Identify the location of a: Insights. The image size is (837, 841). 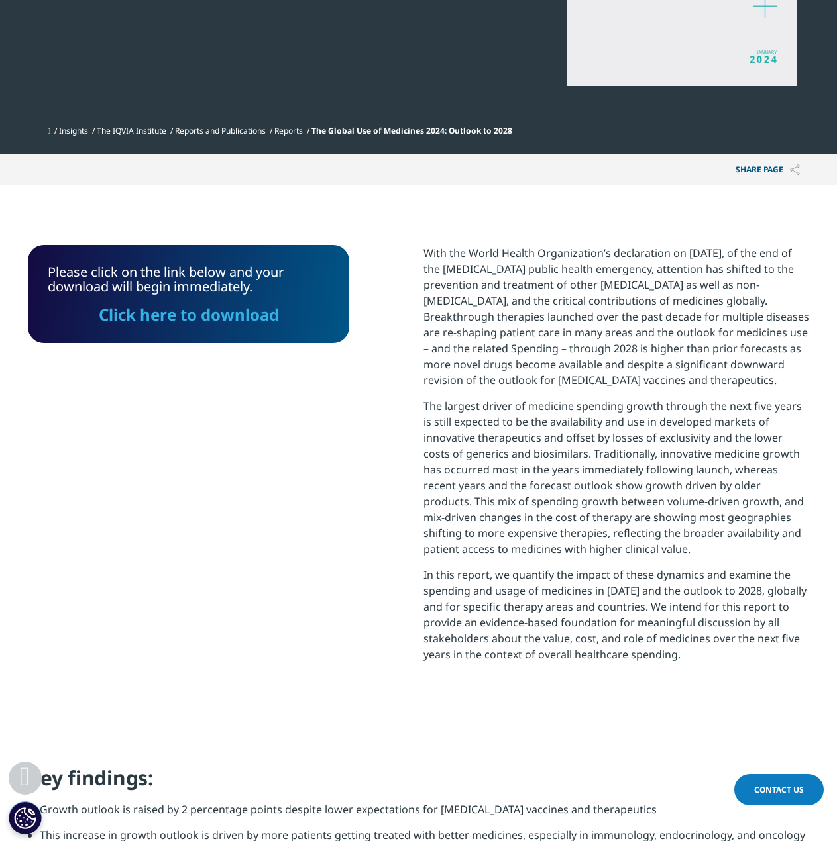
(74, 131).